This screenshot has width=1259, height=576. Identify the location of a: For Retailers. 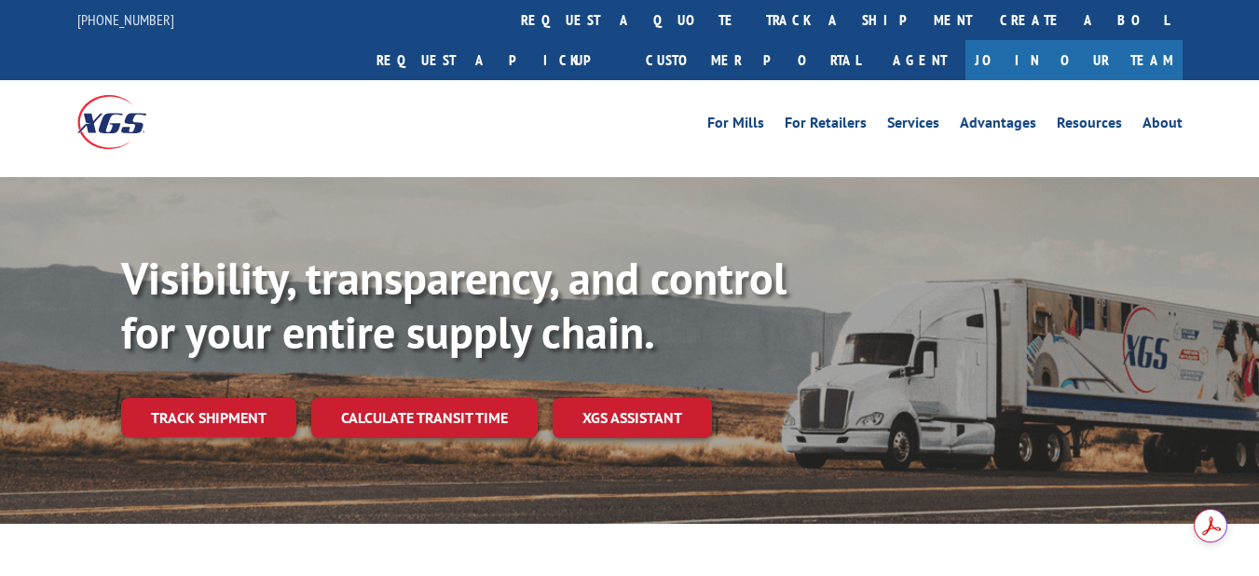
(825, 126).